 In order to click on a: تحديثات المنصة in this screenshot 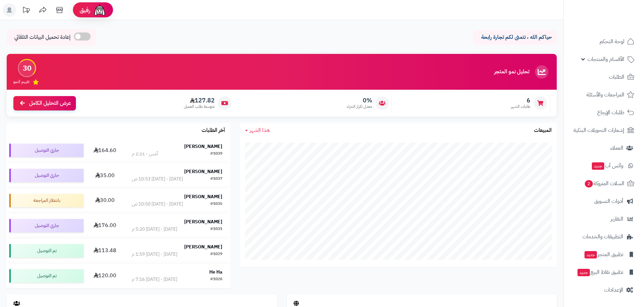, I will do `click(26, 11)`.